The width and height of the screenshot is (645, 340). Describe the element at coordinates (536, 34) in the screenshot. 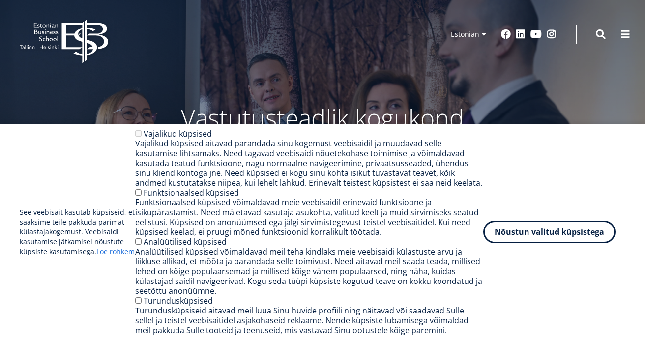

I see `a: Youtube` at that location.